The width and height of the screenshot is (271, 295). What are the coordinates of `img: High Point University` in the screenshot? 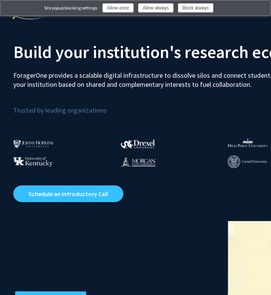 It's located at (248, 143).